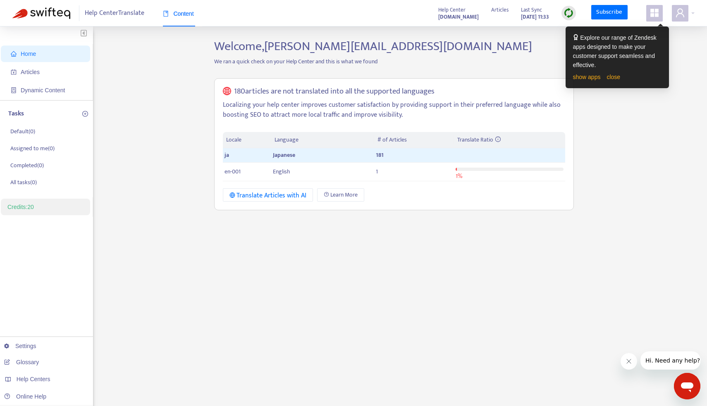  I want to click on img: Swifteq, so click(41, 13).